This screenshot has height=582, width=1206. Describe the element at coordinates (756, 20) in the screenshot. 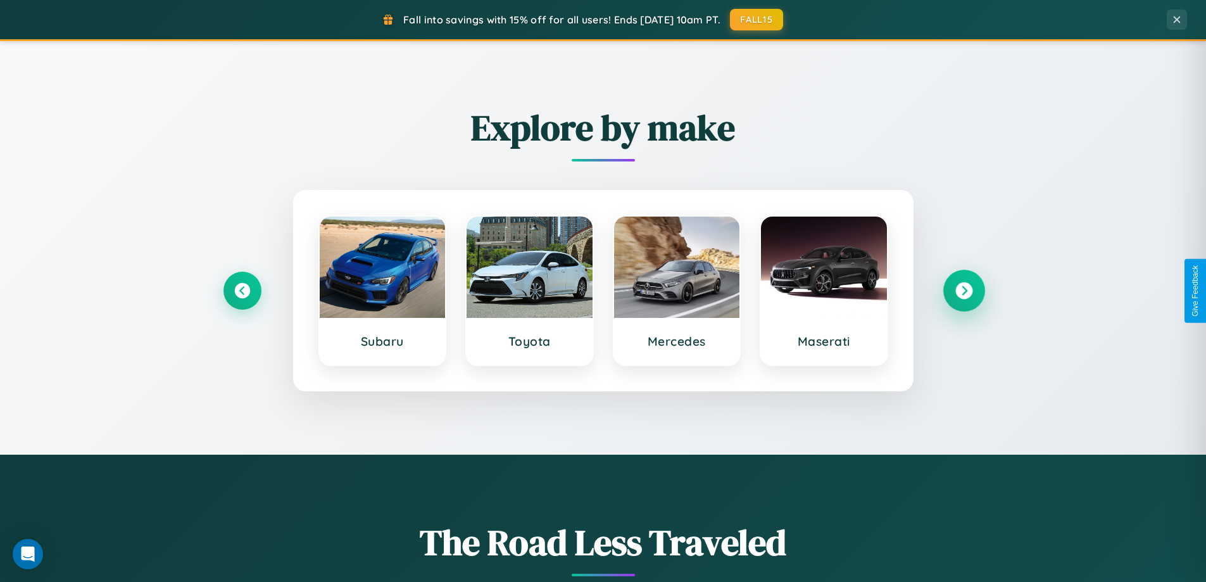

I see `button: FALL15` at that location.